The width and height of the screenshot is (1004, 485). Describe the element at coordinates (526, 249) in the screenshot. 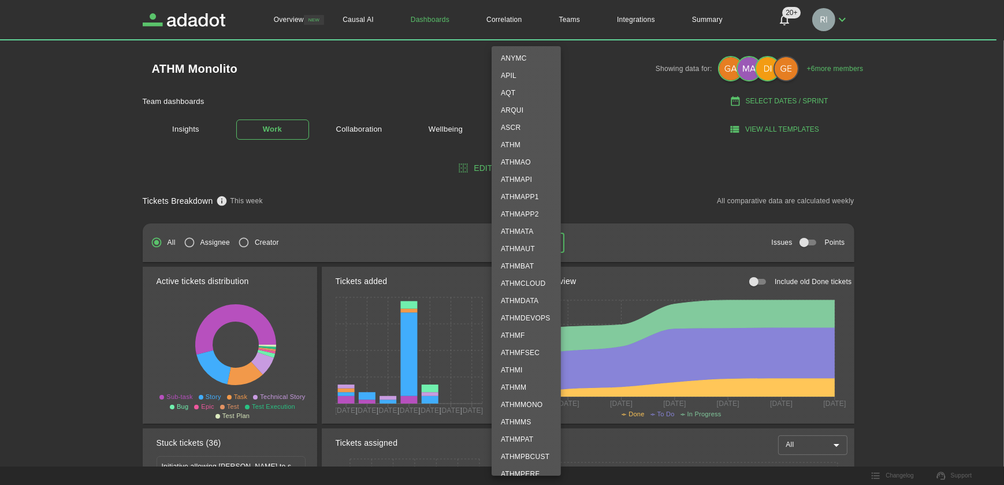

I see `li: ATHMAUT` at that location.